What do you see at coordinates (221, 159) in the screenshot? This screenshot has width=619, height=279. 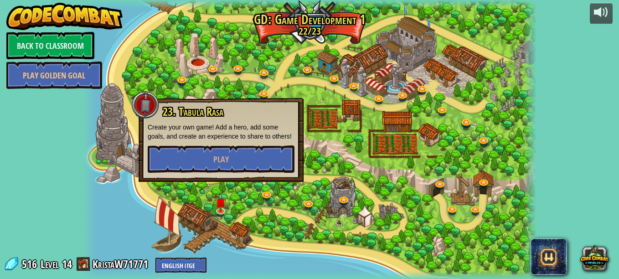 I see `span: Play` at bounding box center [221, 159].